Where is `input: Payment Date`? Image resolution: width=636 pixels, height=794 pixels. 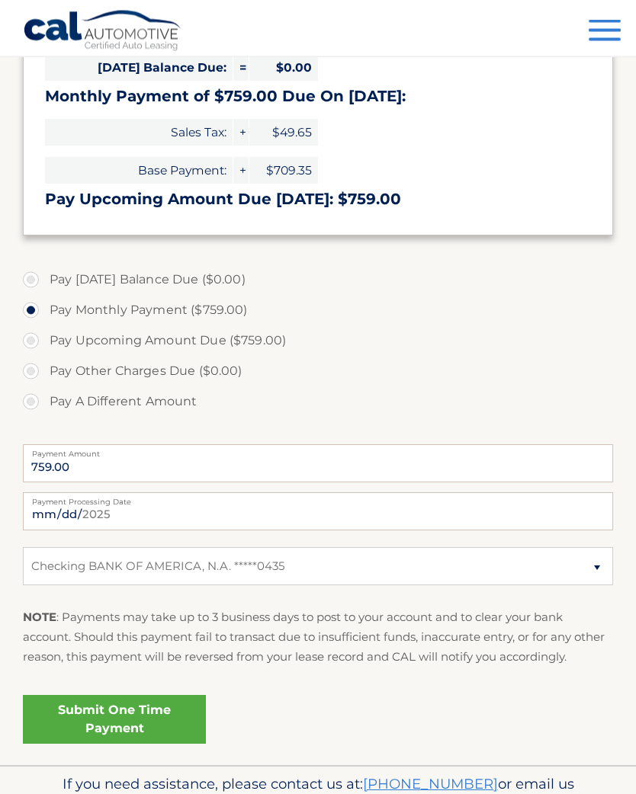 input: Payment Date is located at coordinates (318, 512).